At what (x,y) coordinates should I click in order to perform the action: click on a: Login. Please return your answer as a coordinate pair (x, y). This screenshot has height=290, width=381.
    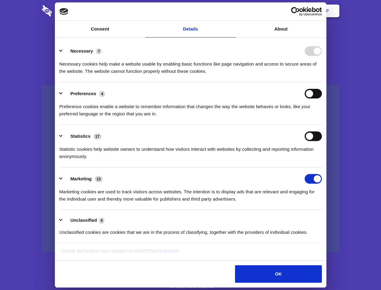
    Looking at the image, I should click on (287, 11).